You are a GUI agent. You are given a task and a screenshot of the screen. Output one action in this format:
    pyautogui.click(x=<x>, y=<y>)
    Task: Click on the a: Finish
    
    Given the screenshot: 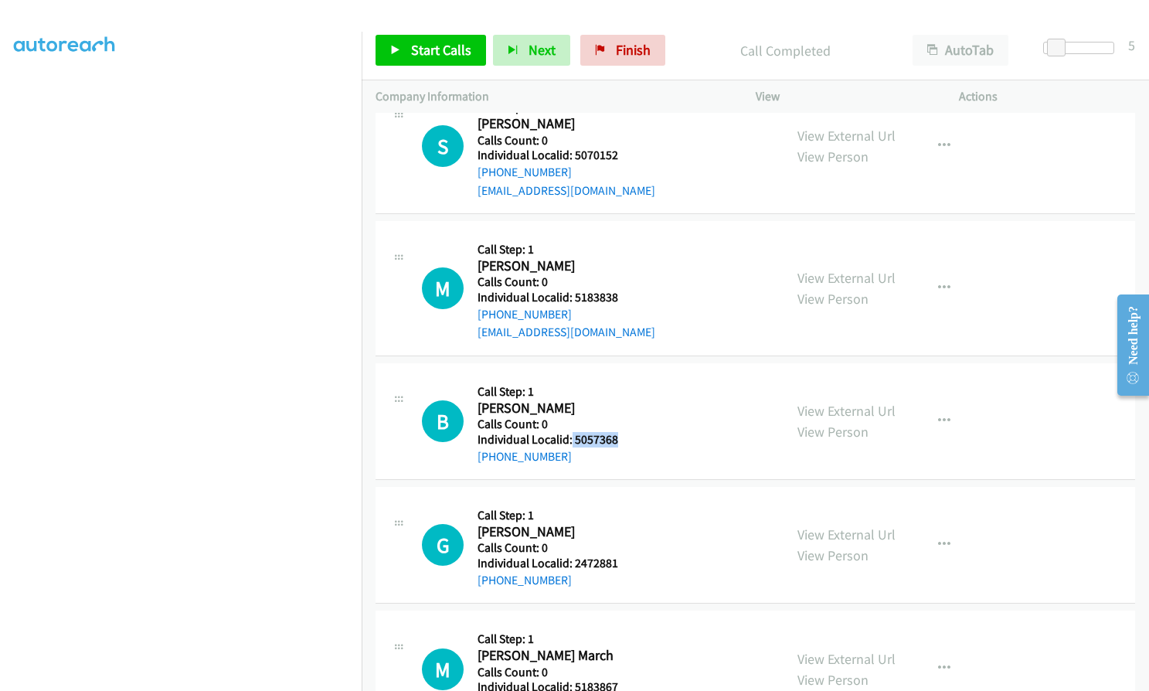 What is the action you would take?
    pyautogui.click(x=623, y=50)
    